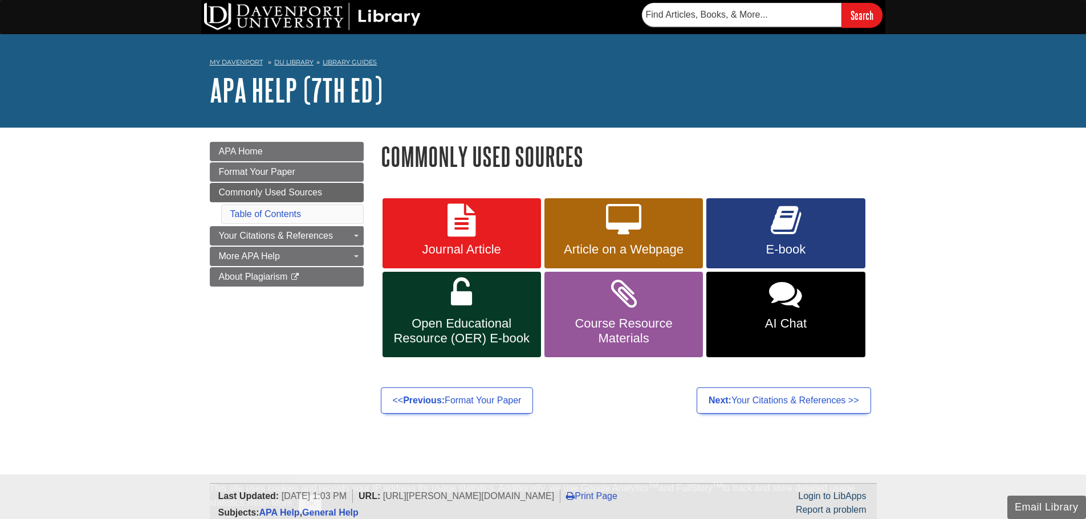 This screenshot has width=1086, height=519. I want to click on span: Journal Article, so click(462, 250).